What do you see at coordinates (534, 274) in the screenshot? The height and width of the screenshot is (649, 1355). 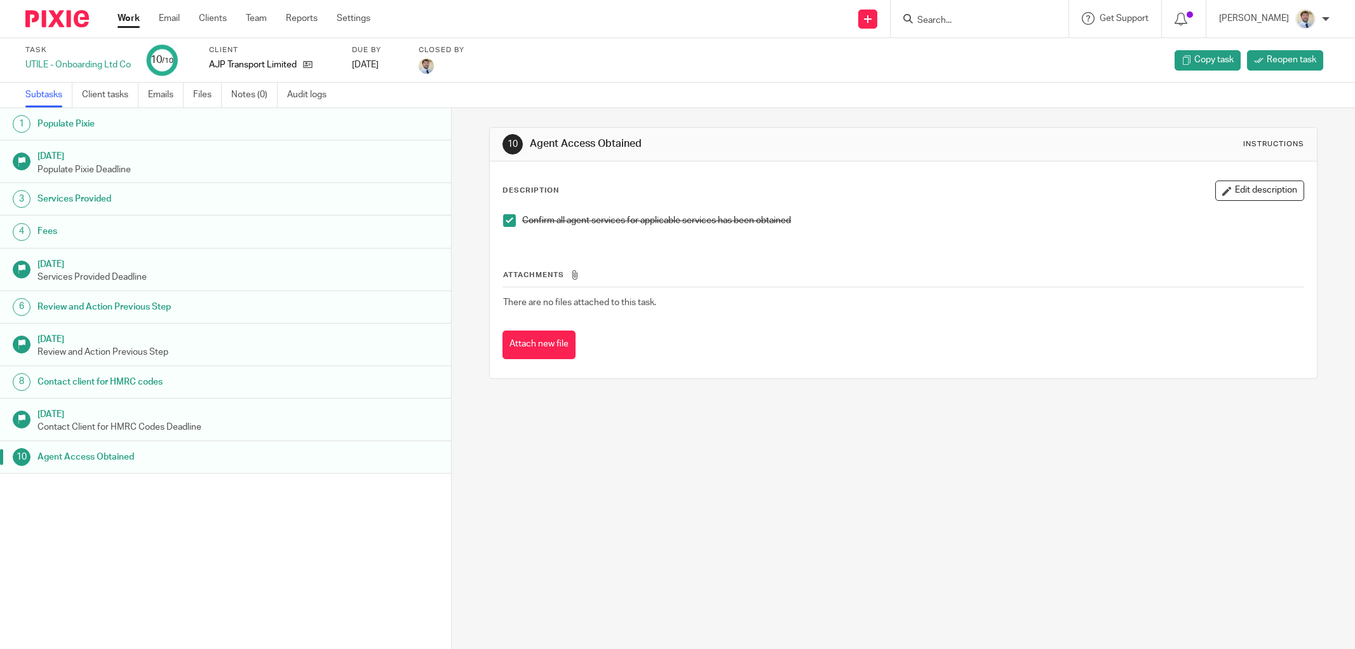 I see `span: Attachments` at bounding box center [534, 274].